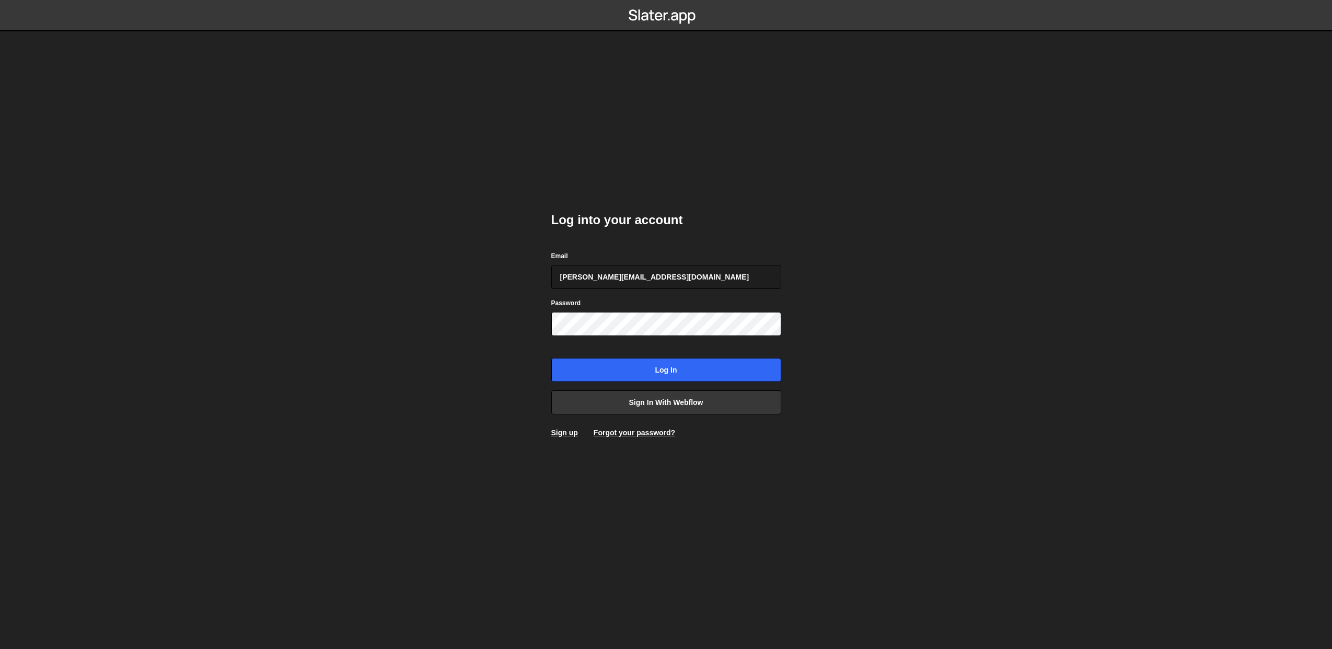 The height and width of the screenshot is (649, 1332). What do you see at coordinates (666, 220) in the screenshot?
I see `h2: Log into your account` at bounding box center [666, 220].